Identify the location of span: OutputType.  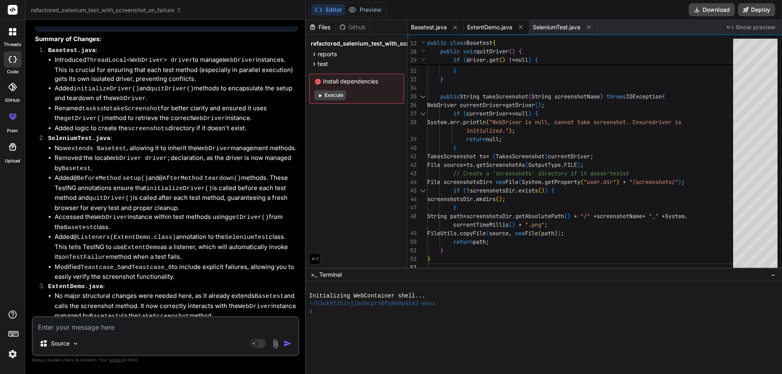
(545, 165).